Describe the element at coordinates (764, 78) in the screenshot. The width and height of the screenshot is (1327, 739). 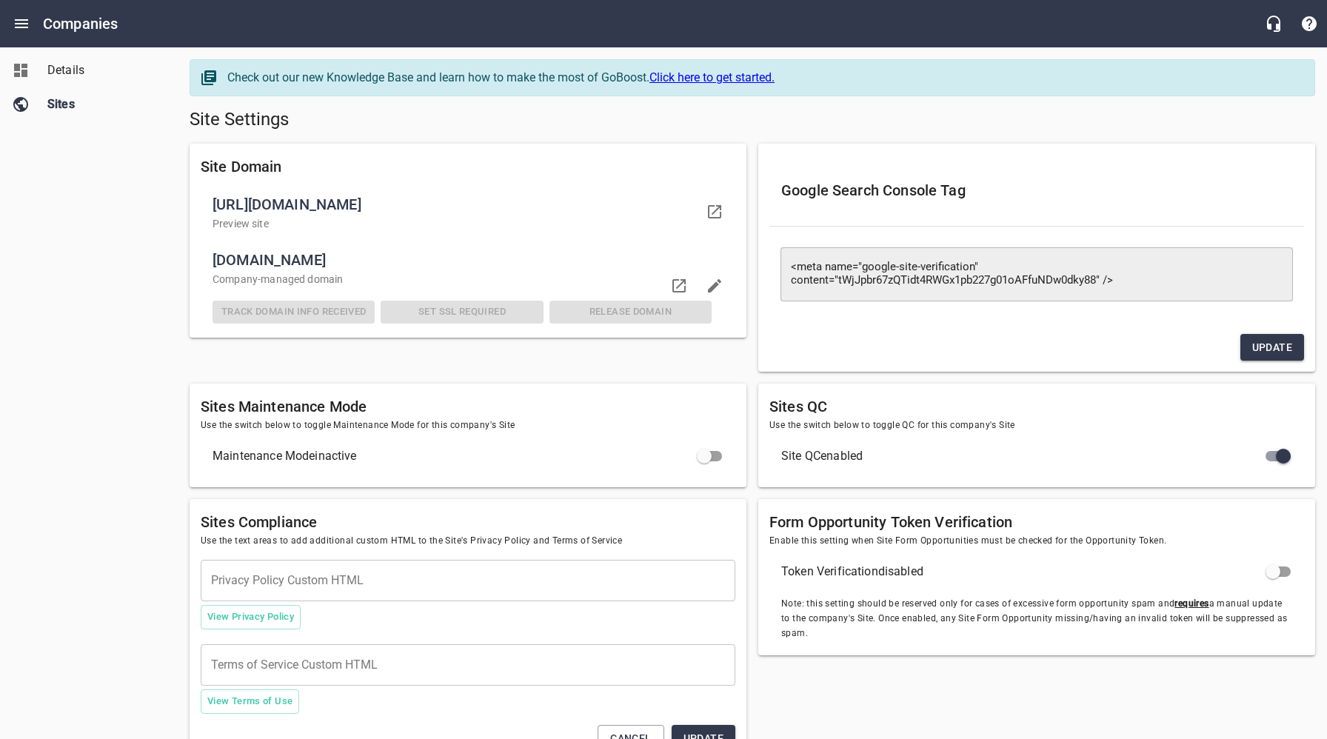
I see `div: Check out our new Knowledge Base and learn how to make the most of GoBoost.` at that location.